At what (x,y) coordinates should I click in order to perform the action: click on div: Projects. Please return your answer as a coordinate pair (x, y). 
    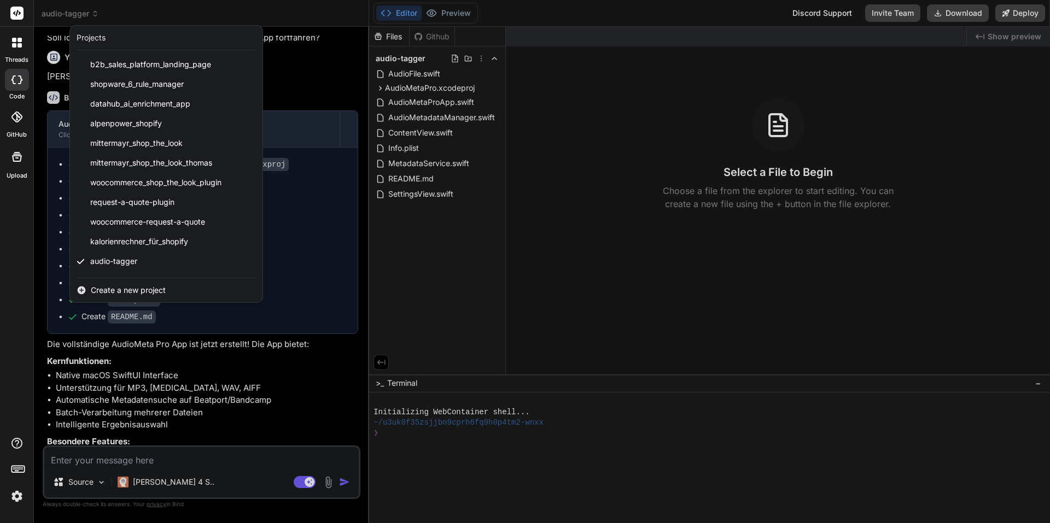
    Looking at the image, I should click on (91, 38).